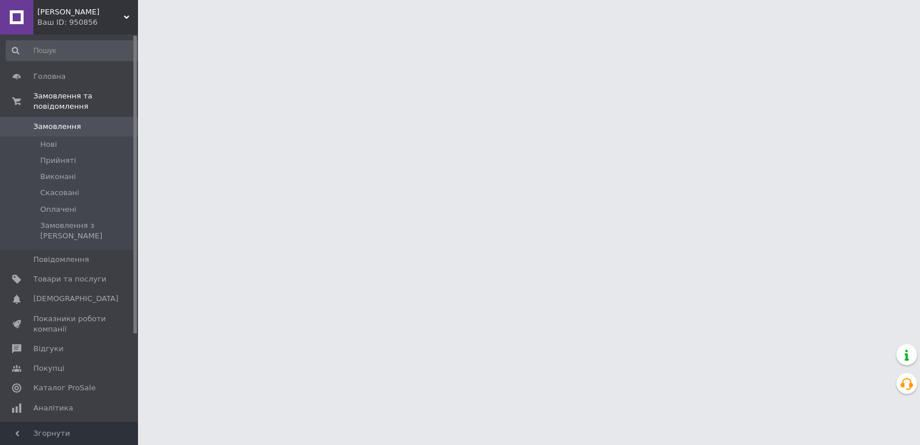 This screenshot has height=445, width=920. I want to click on span: Головна, so click(49, 77).